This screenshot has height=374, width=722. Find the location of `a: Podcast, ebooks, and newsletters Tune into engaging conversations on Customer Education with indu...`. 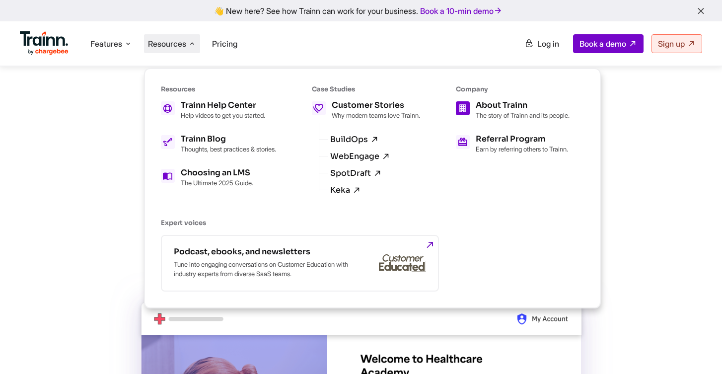

a: Podcast, ebooks, and newsletters Tune into engaging conversations on Customer Education with indu... is located at coordinates (300, 263).